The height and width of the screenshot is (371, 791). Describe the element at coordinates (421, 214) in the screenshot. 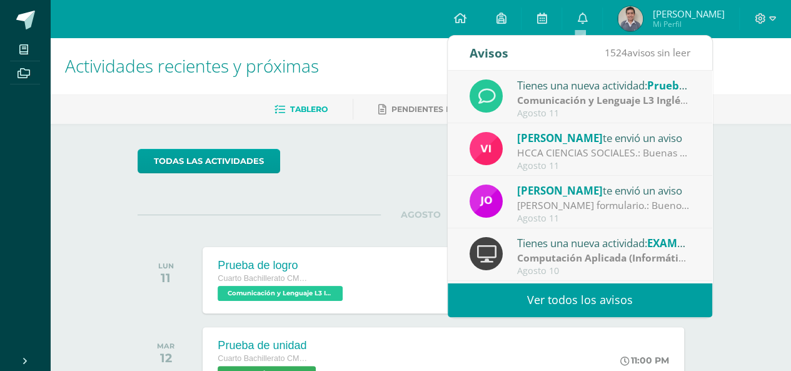

I see `span: AGOSTO` at that location.